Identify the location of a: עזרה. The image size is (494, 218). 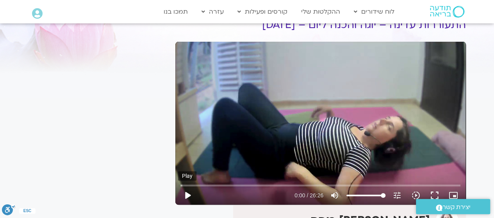
(213, 12).